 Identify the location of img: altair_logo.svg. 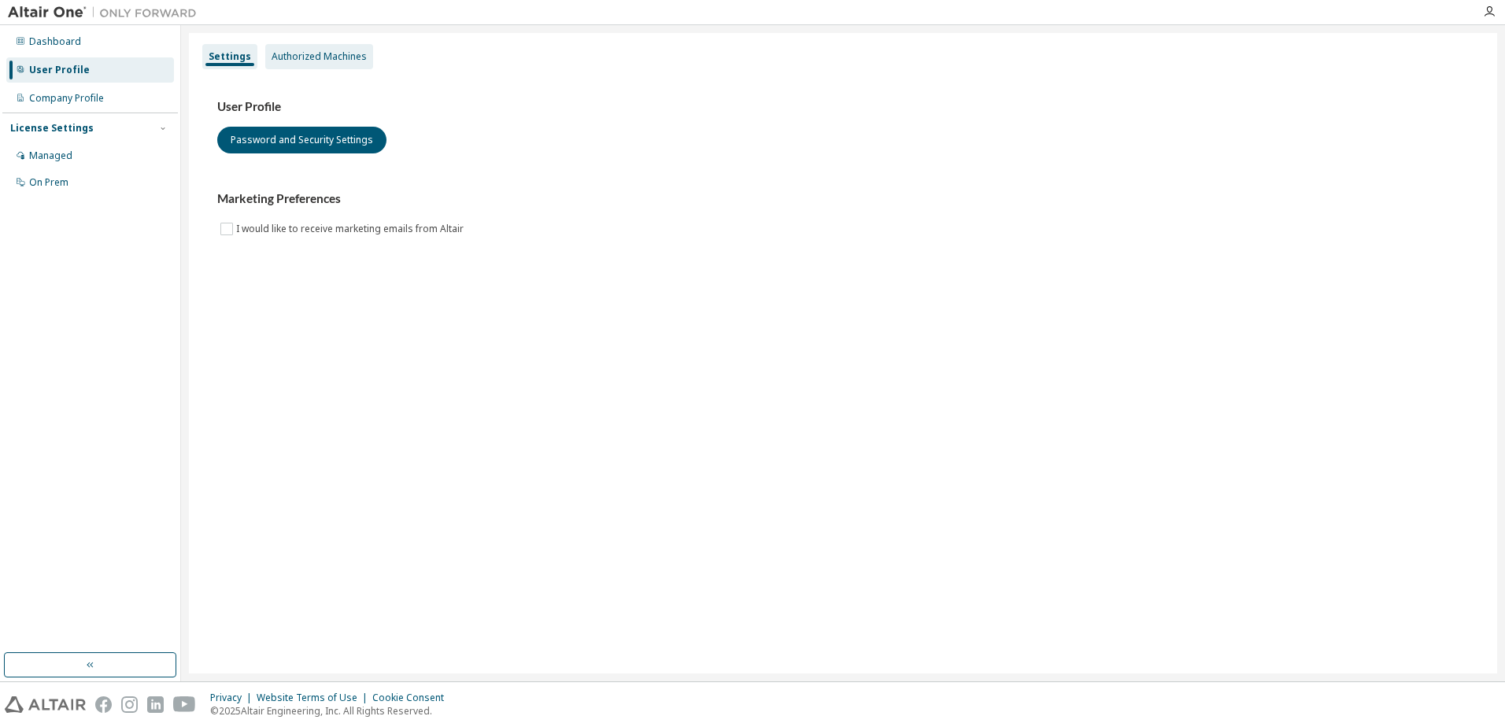
(45, 704).